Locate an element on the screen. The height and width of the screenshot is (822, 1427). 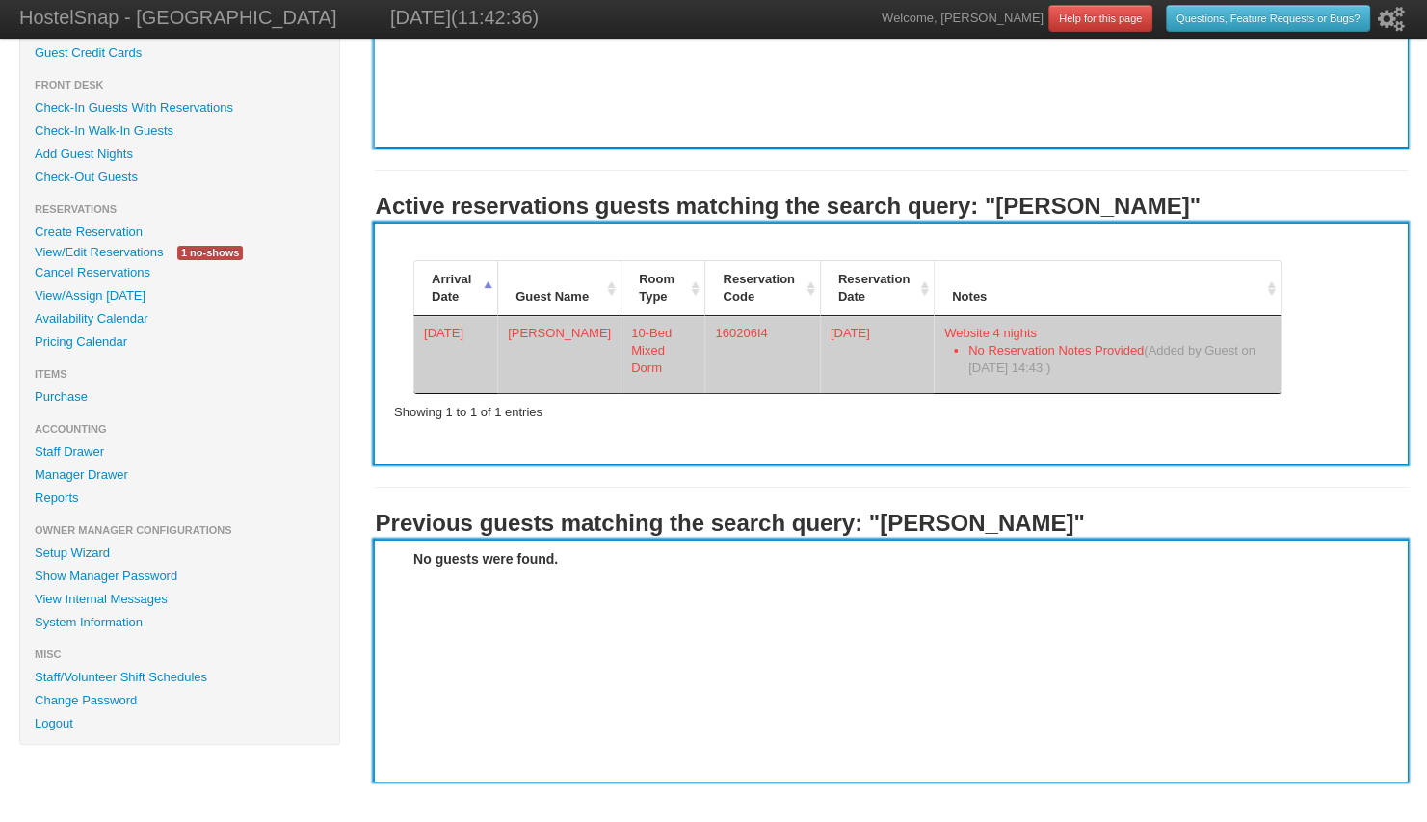
a: Change Password is located at coordinates (179, 701).